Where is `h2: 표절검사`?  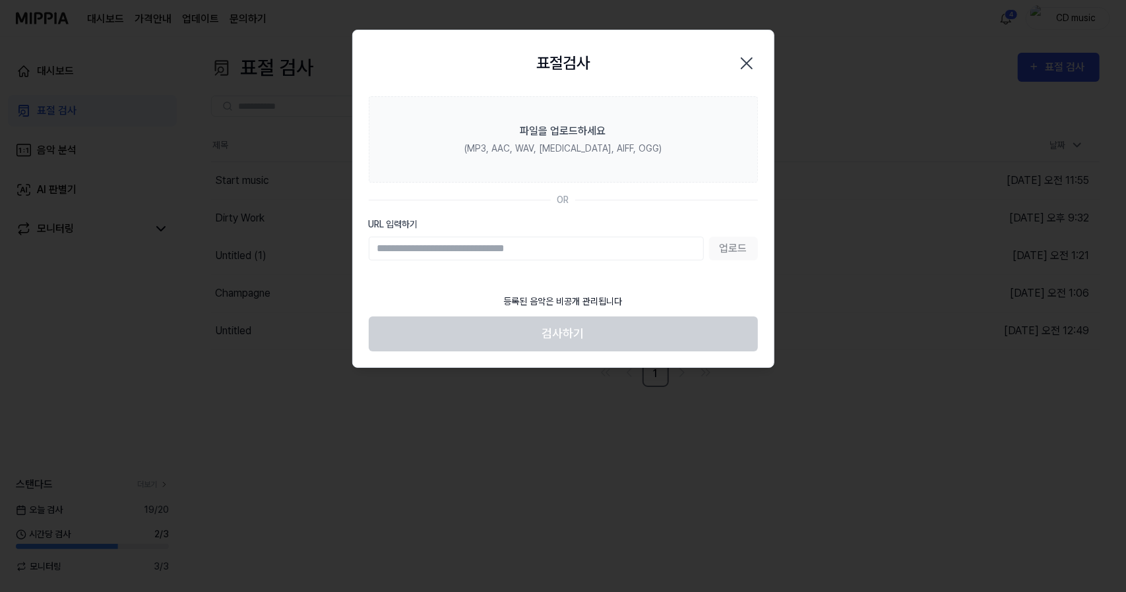
h2: 표절검사 is located at coordinates (563, 63).